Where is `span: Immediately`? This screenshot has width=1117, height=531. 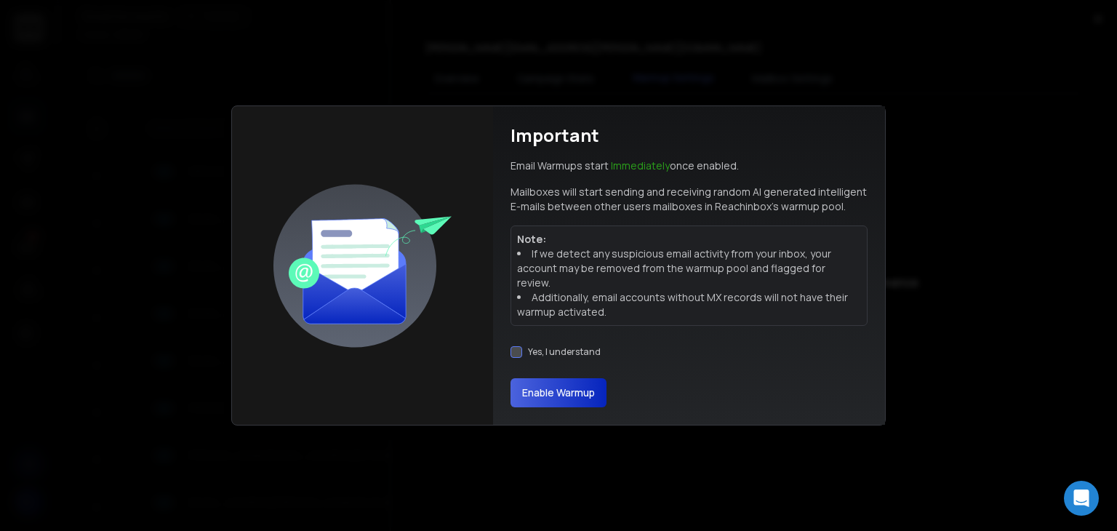 span: Immediately is located at coordinates (640, 165).